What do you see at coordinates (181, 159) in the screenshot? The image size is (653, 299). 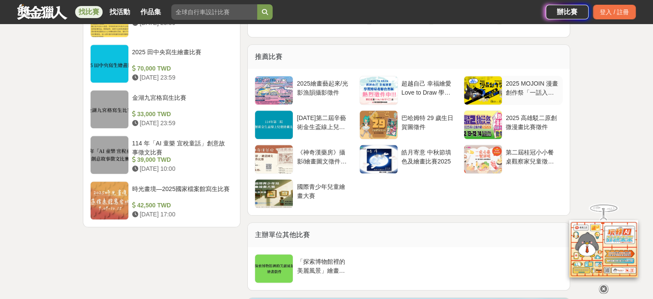 I see `div: 39,000 TWD` at bounding box center [181, 159].